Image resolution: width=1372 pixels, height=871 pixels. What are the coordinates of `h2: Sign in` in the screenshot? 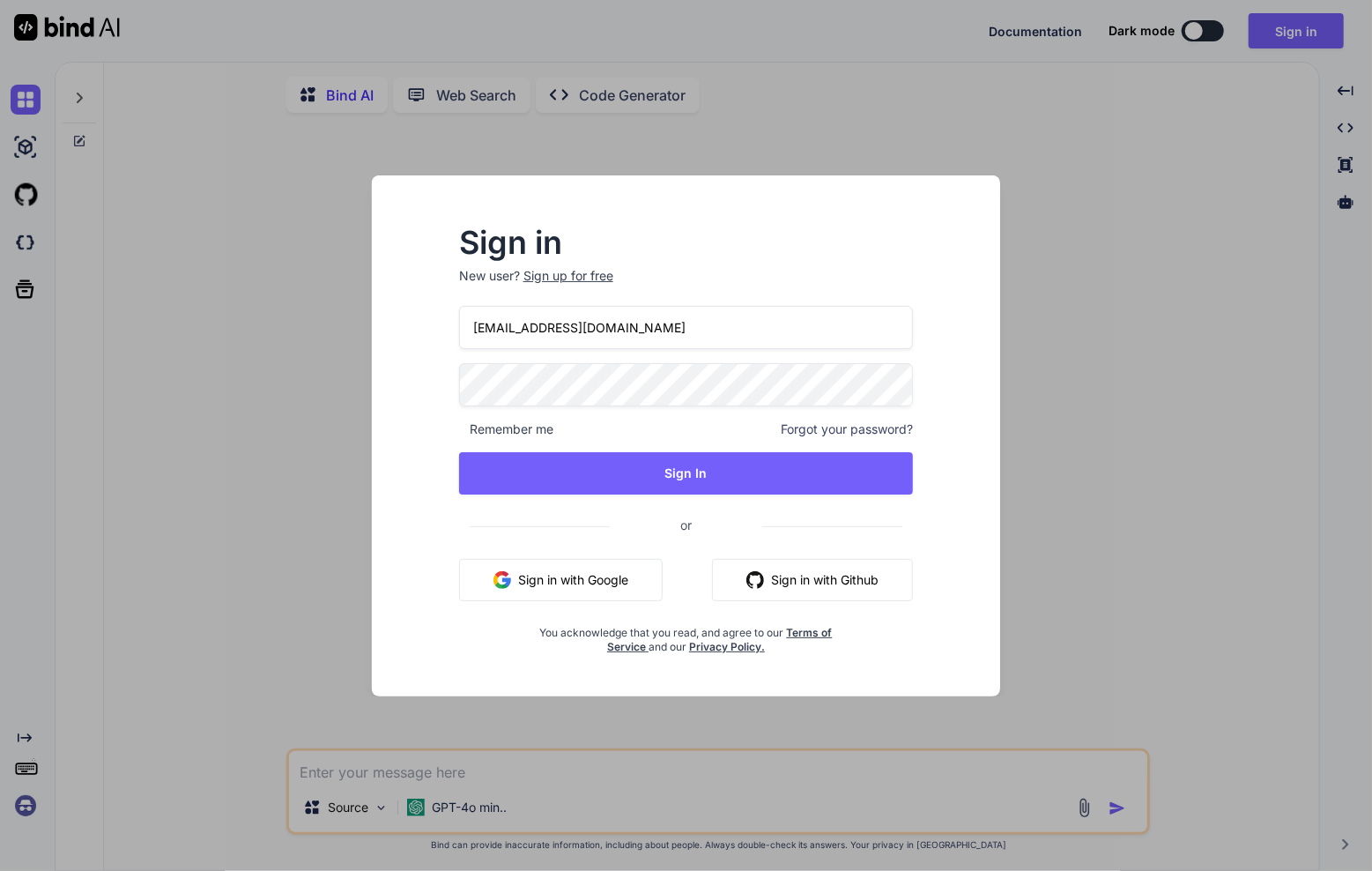 It's located at (686, 243).